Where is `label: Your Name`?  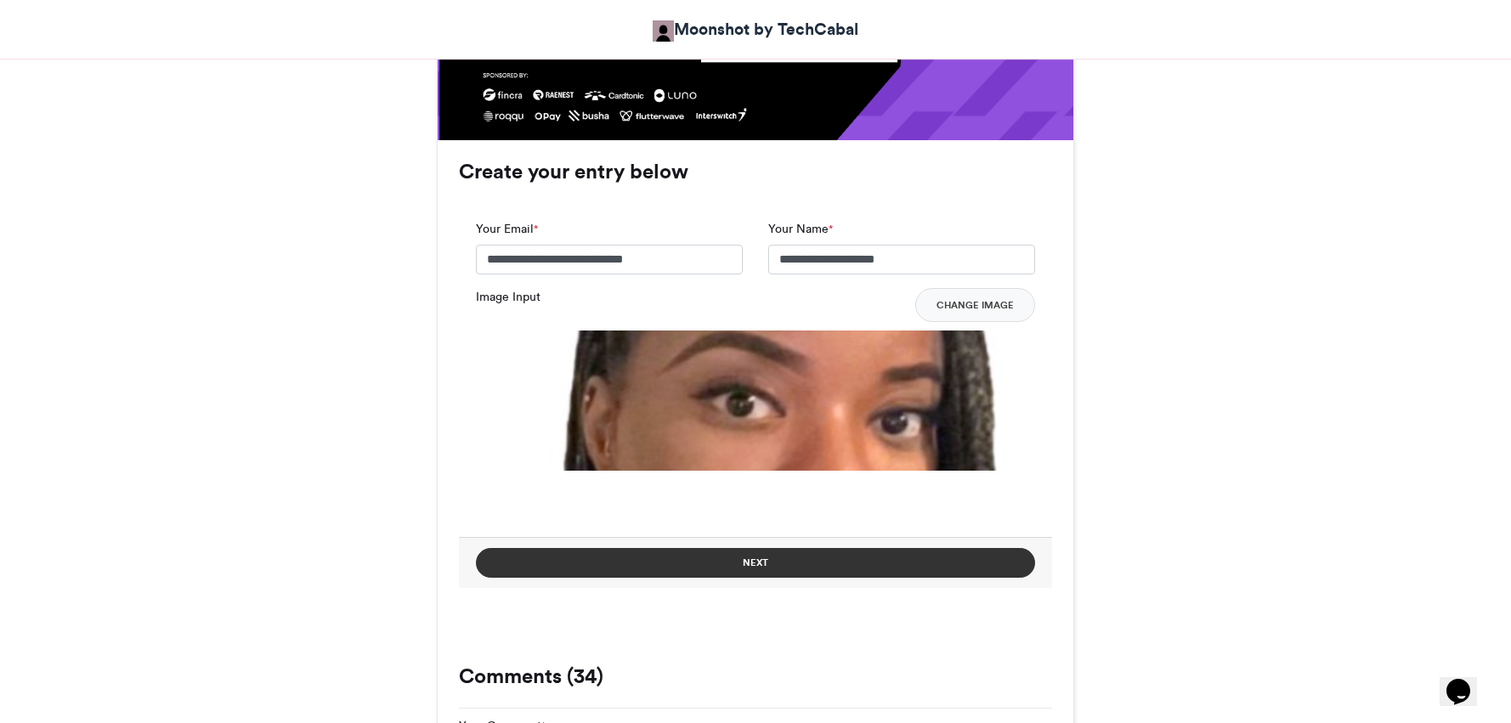
label: Your Name is located at coordinates (800, 229).